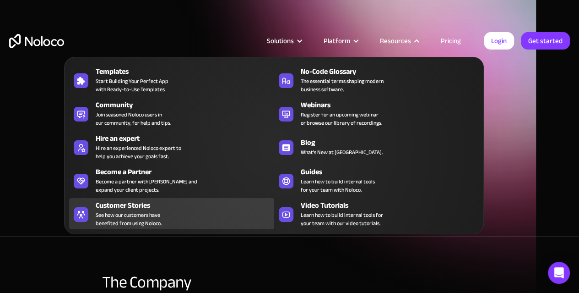 The width and height of the screenshot is (579, 293). What do you see at coordinates (451, 41) in the screenshot?
I see `a: Pricing` at bounding box center [451, 41].